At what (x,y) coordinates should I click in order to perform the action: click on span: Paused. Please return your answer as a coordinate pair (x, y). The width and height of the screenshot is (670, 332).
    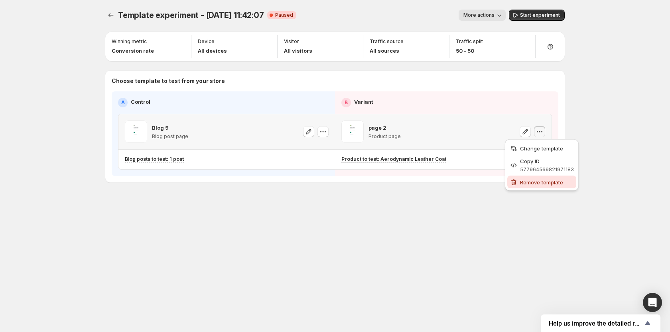
    Looking at the image, I should click on (284, 15).